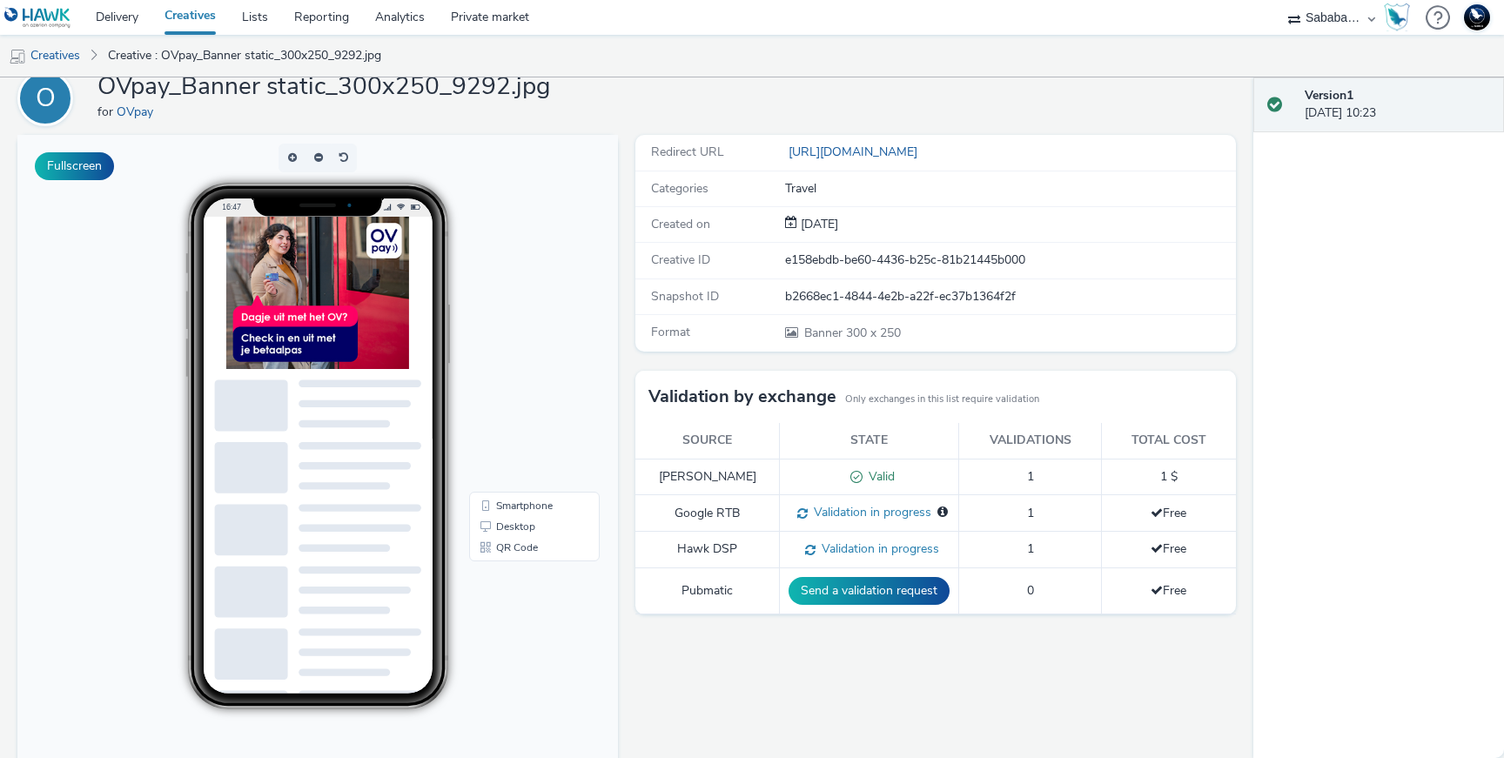 The width and height of the screenshot is (1504, 758). Describe the element at coordinates (707, 591) in the screenshot. I see `td: Pubmatic` at that location.